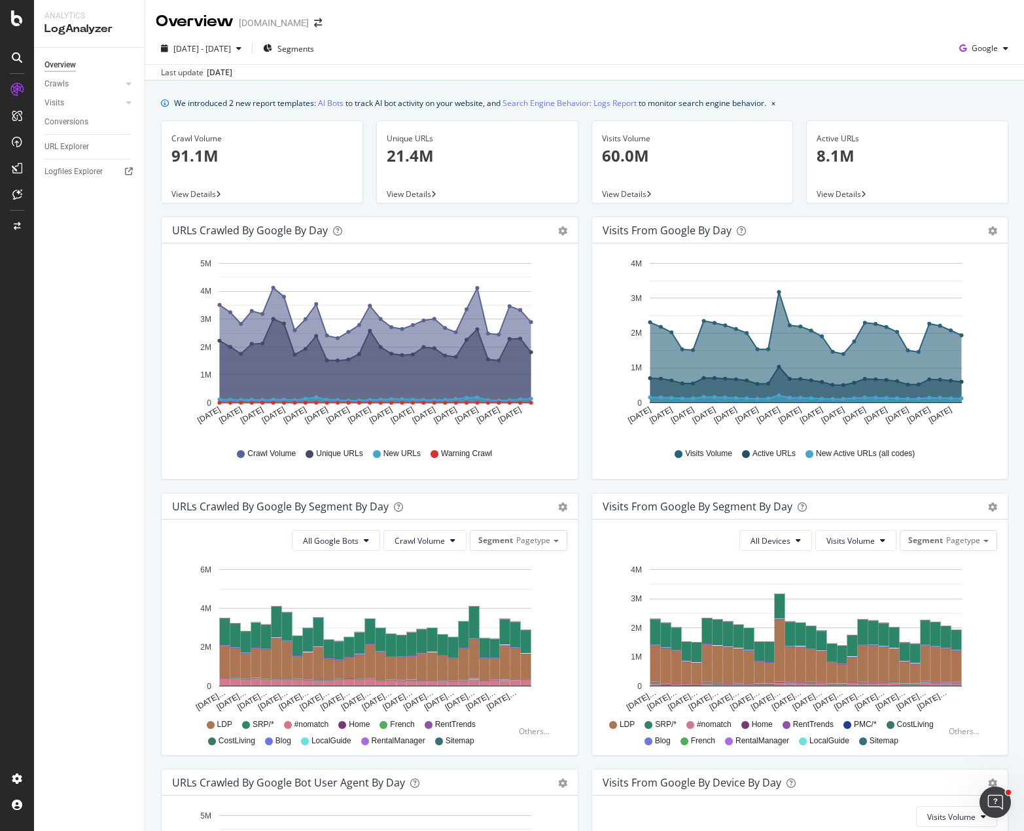  What do you see at coordinates (90, 171) in the screenshot?
I see `a: Logfiles Explorer` at bounding box center [90, 171].